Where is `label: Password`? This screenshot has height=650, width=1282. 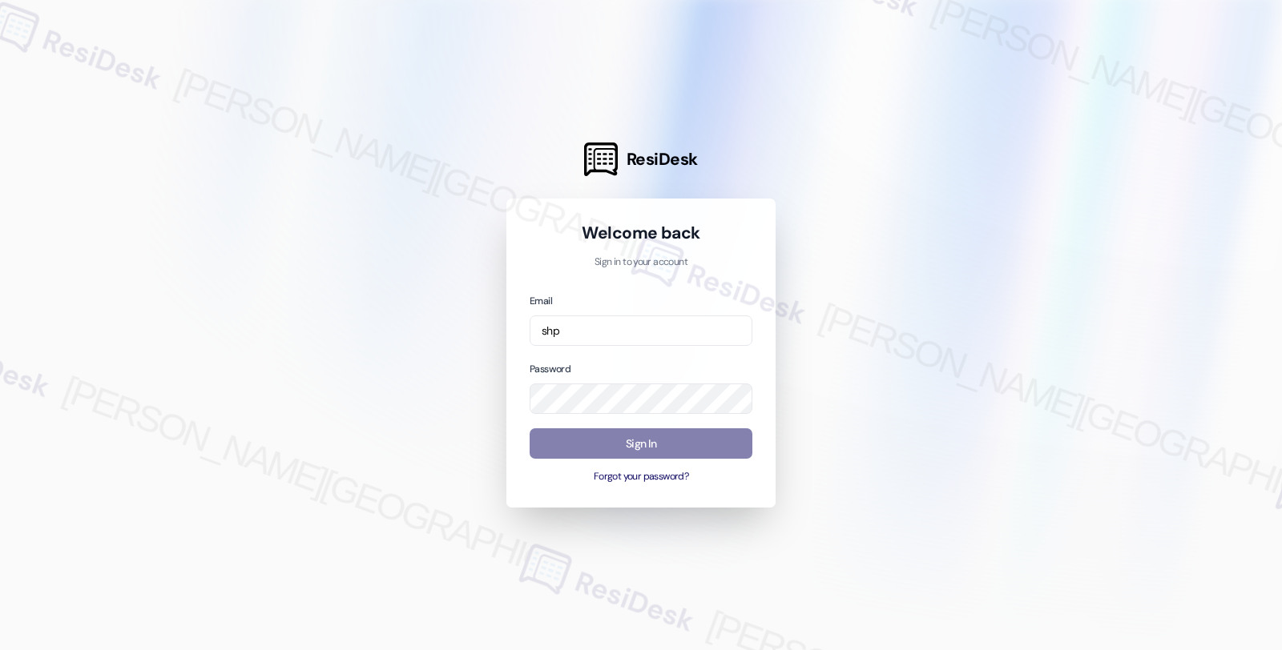
label: Password is located at coordinates (550, 369).